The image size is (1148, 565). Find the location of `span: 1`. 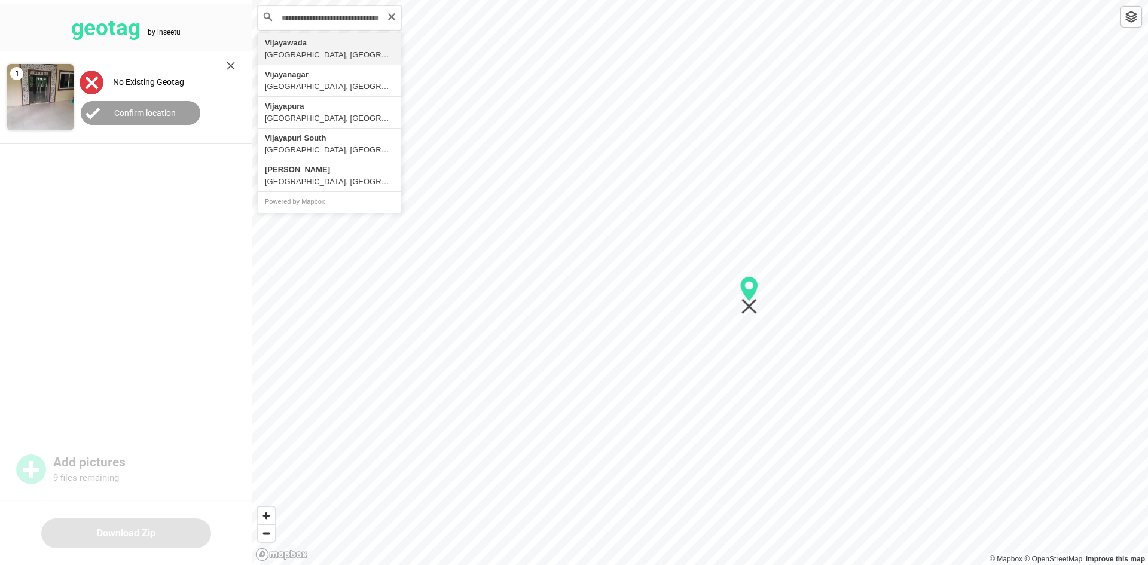

span: 1 is located at coordinates (17, 74).